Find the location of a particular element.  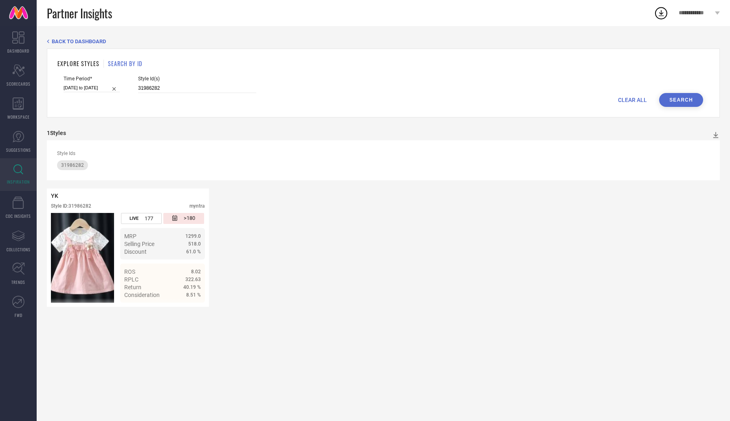

span: Details is located at coordinates (192, 309).